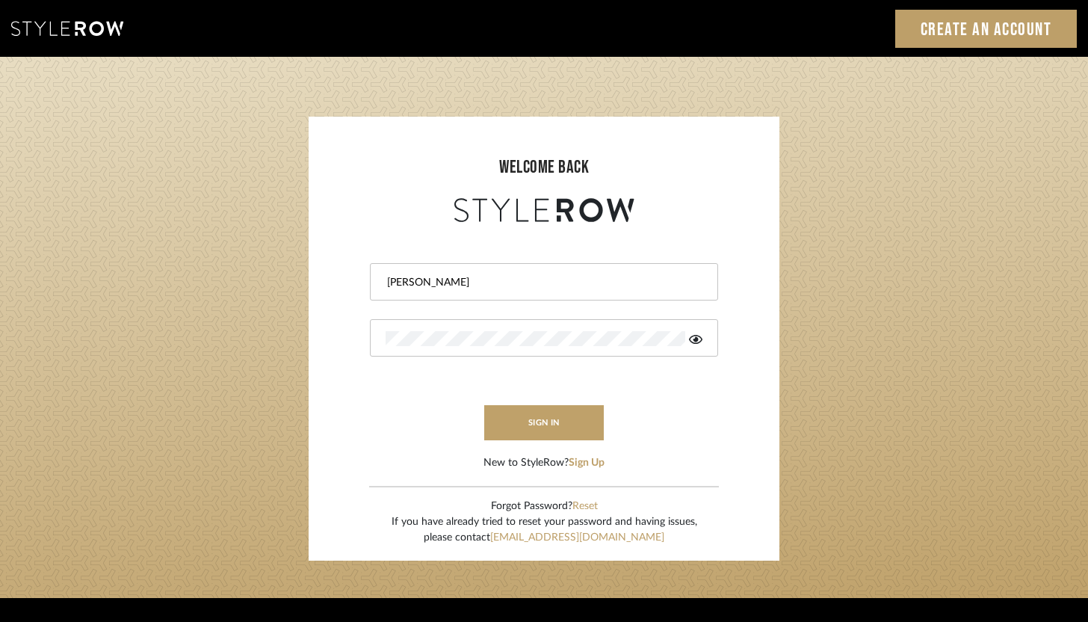  What do you see at coordinates (544, 463) in the screenshot?
I see `div: New to StyleRow?` at bounding box center [544, 463].